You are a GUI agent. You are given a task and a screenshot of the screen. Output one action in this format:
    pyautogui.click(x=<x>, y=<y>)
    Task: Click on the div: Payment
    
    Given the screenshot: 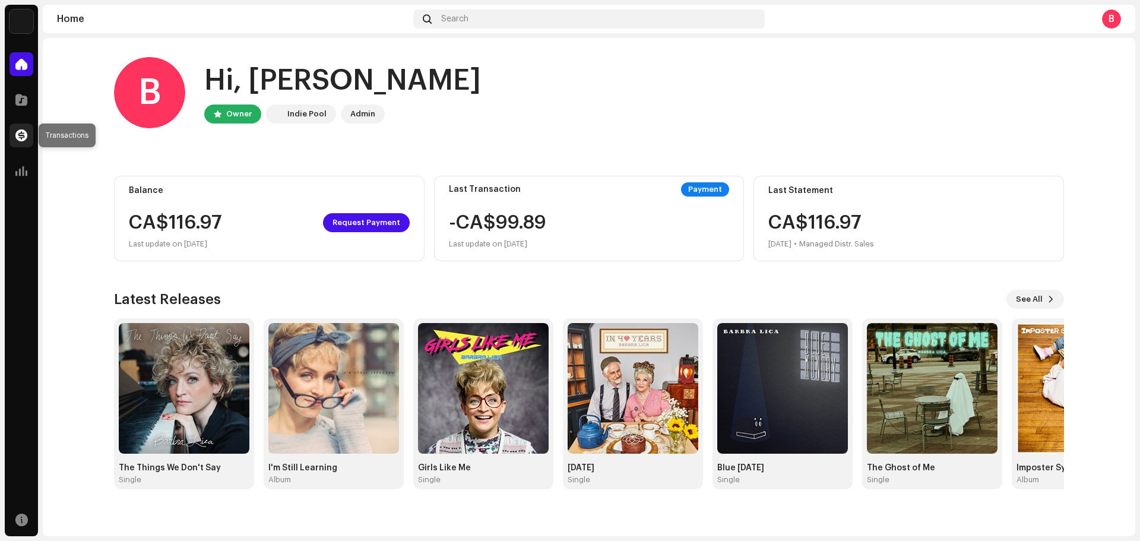 What is the action you would take?
    pyautogui.click(x=704, y=189)
    